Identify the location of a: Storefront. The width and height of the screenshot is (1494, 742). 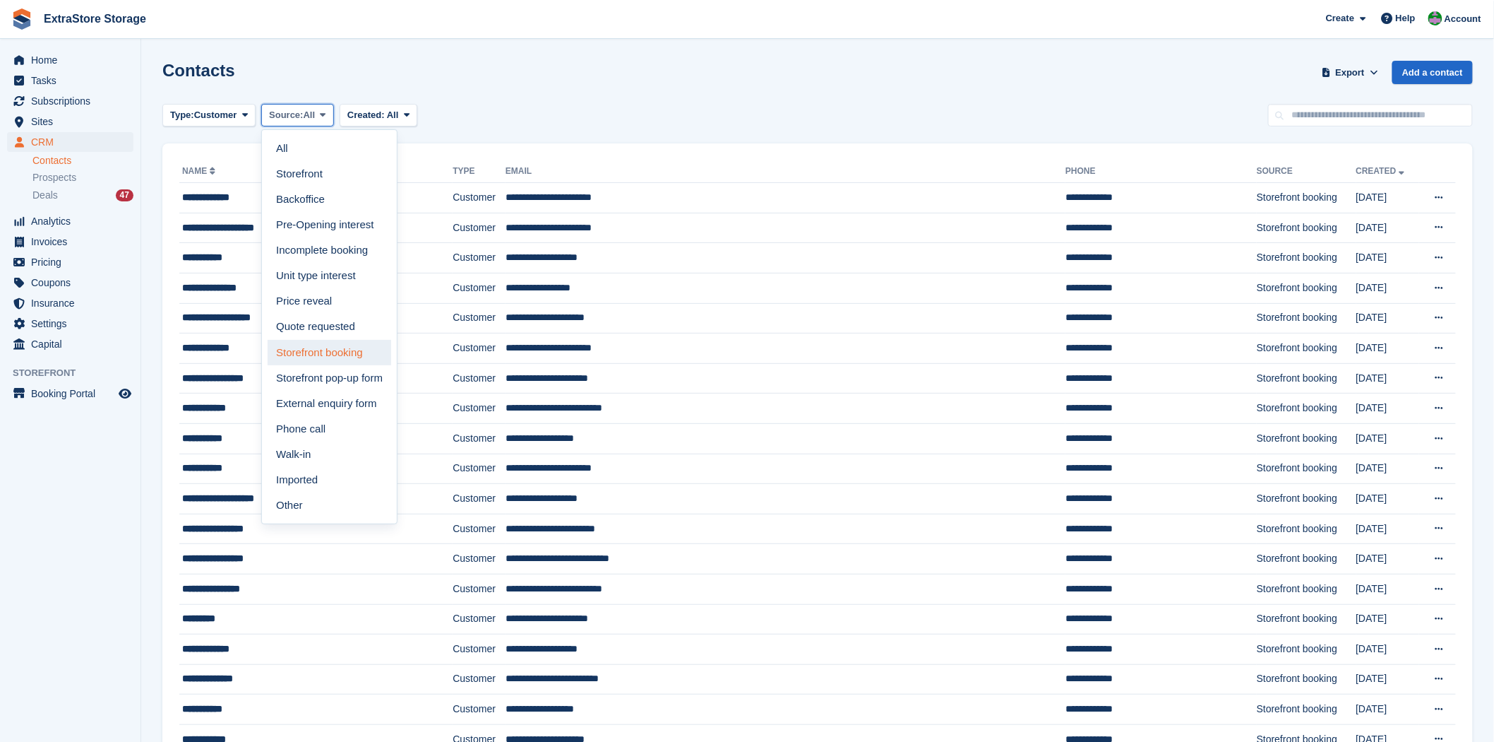
(329, 174).